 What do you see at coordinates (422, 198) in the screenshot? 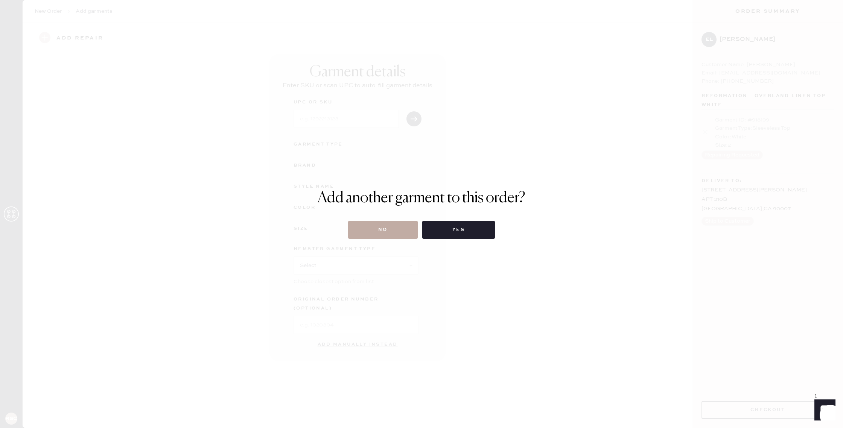
I see `h1: Add another garment to this order?` at bounding box center [422, 198].